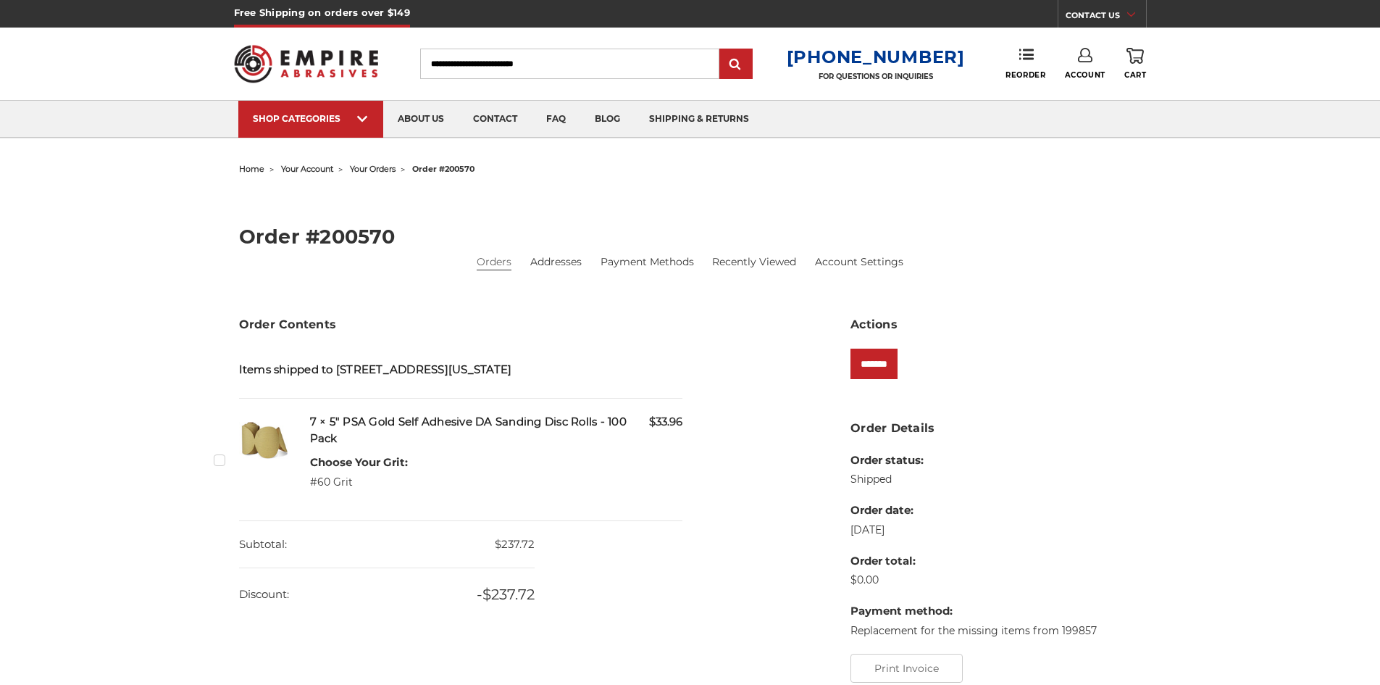  I want to click on h5: 7 × 5" PSA Gold Self Adhesive DA Sanding Disc Rolls - 100 Pack, so click(496, 430).